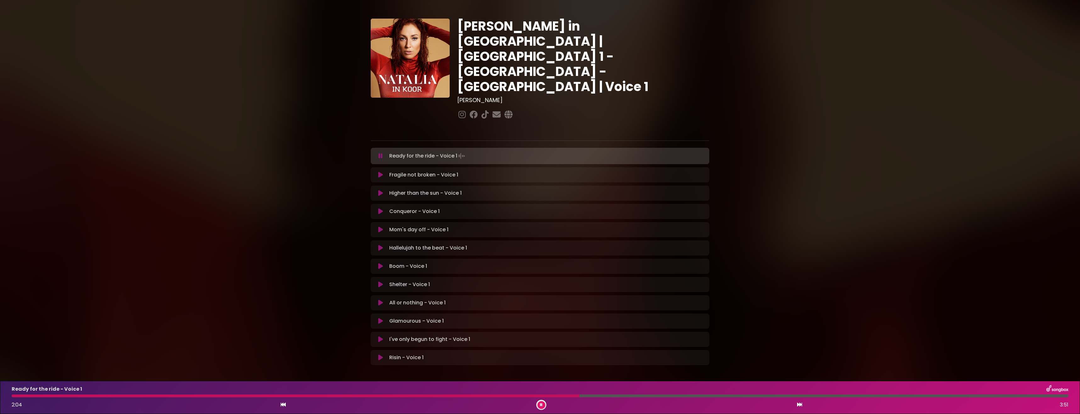 The height and width of the screenshot is (414, 1080). Describe the element at coordinates (462, 156) in the screenshot. I see `img: waveform4.gif` at that location.